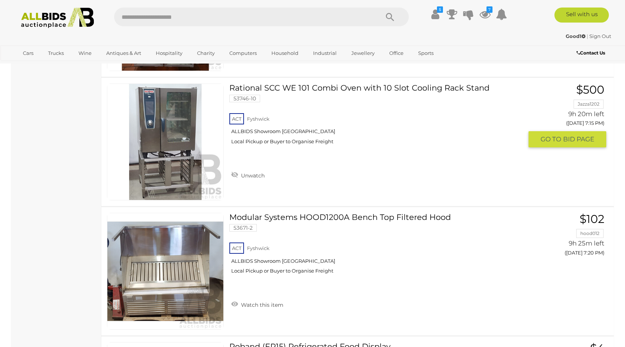 The width and height of the screenshot is (625, 347). What do you see at coordinates (396, 53) in the screenshot?
I see `a: Office` at bounding box center [396, 53].